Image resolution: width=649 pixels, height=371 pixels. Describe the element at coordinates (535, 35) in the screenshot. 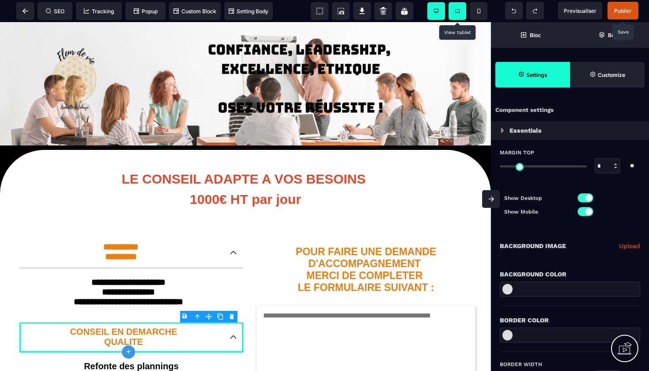

I see `strong: Bloc` at that location.